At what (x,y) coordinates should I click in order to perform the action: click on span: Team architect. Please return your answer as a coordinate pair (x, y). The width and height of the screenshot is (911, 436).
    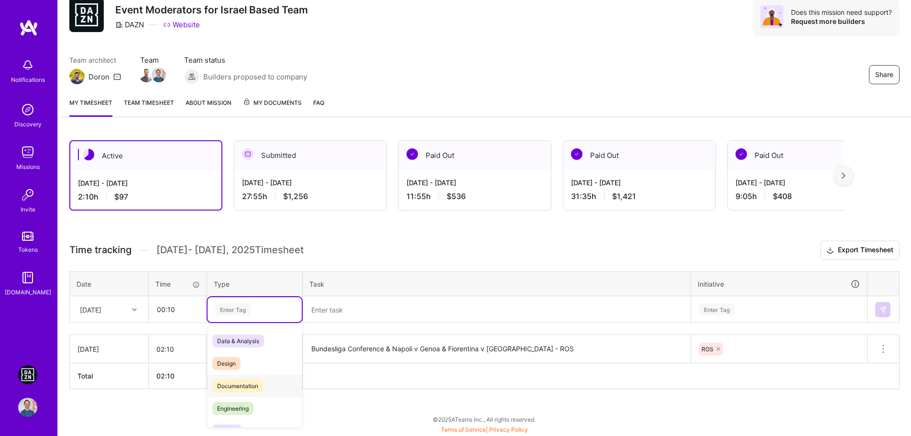
    Looking at the image, I should click on (95, 60).